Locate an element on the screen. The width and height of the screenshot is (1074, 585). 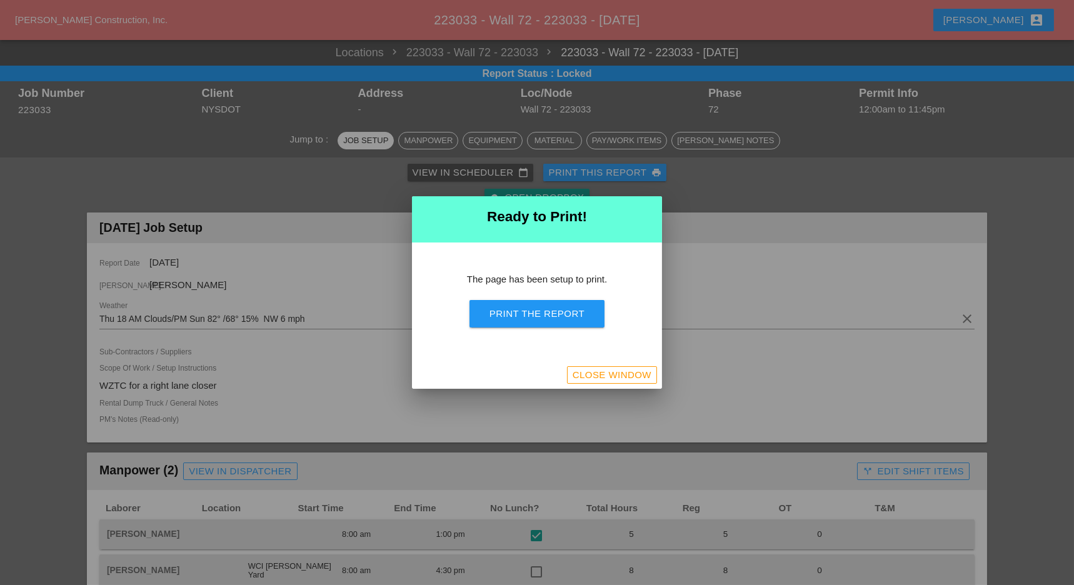
h2: Ready to Print! is located at coordinates (537, 217).